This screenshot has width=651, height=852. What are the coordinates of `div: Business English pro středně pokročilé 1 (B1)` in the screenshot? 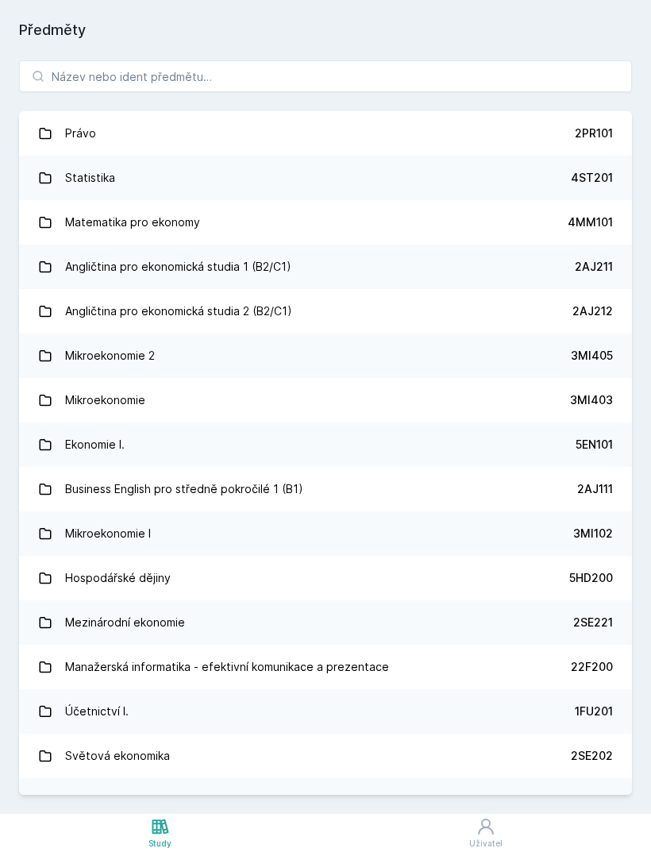 It's located at (184, 489).